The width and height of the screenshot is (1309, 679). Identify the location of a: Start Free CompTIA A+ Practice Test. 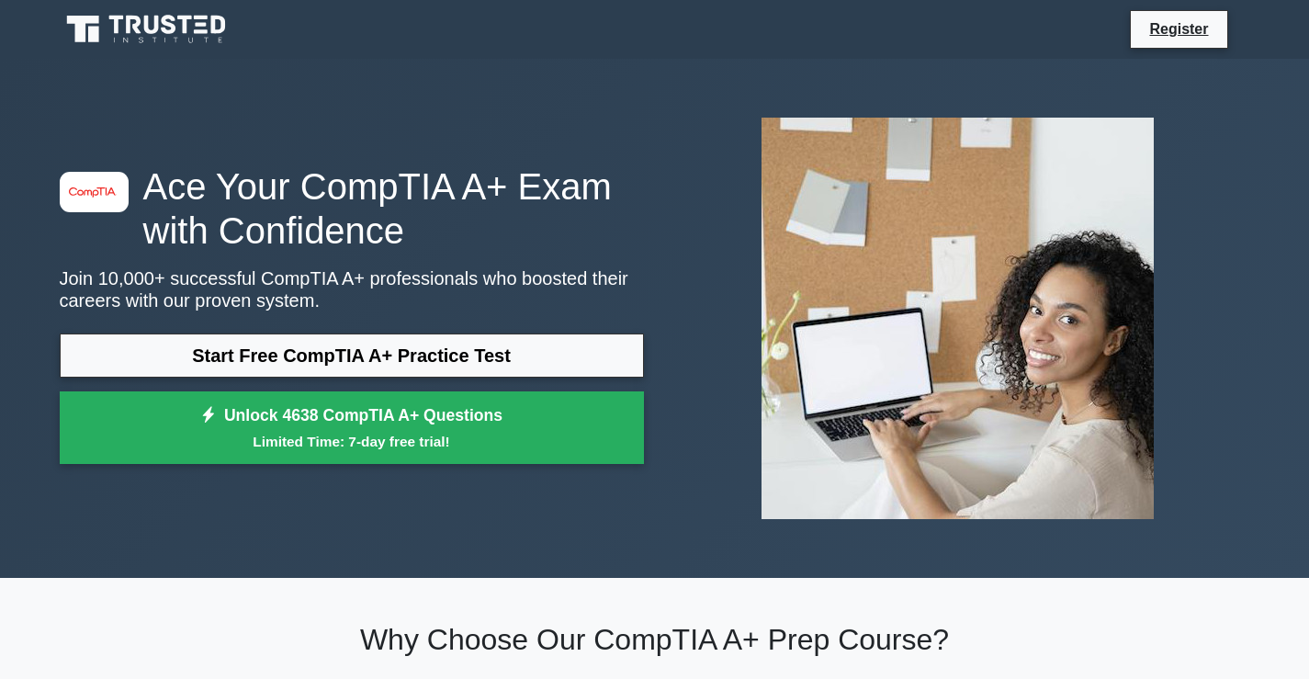
(352, 356).